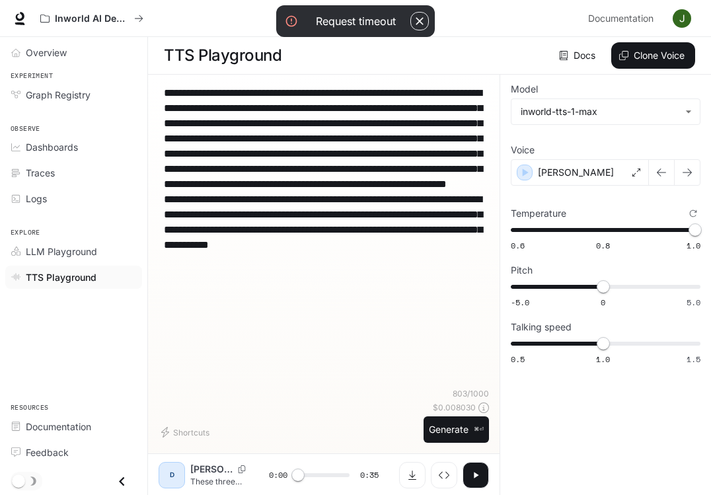 The image size is (711, 495). I want to click on span: Traces, so click(40, 172).